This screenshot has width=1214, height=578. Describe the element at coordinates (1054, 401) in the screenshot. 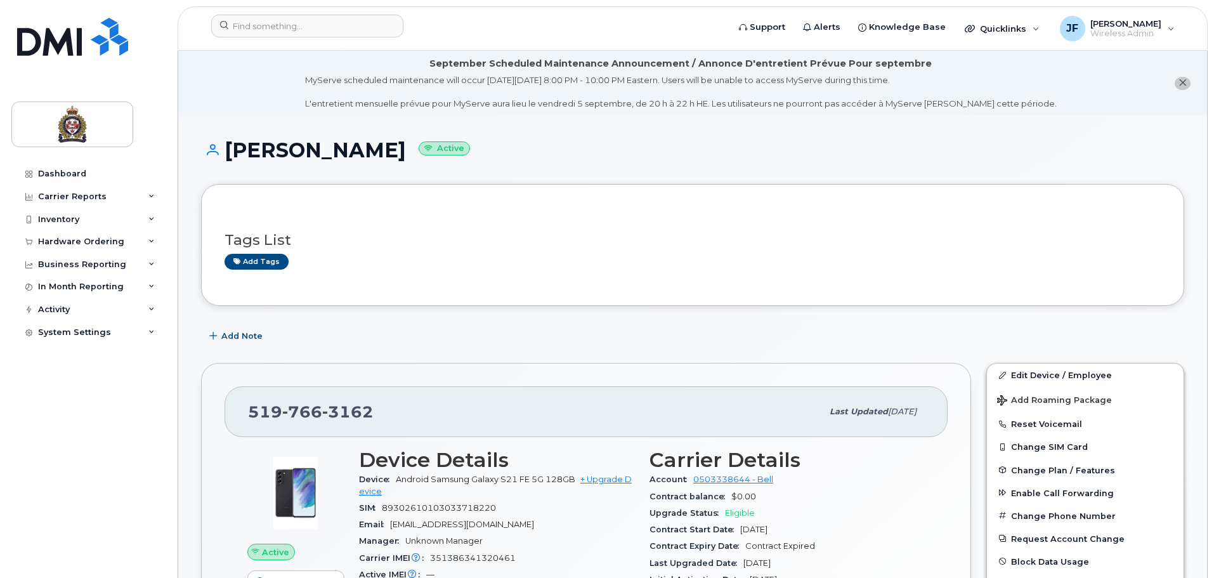

I see `span: Add Roaming Package` at that location.